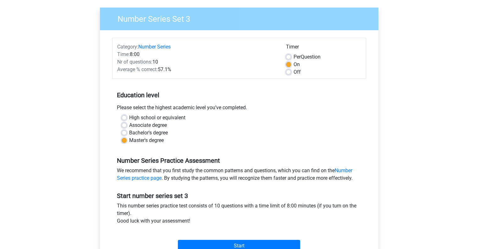  I want to click on label: Associate degree, so click(148, 125).